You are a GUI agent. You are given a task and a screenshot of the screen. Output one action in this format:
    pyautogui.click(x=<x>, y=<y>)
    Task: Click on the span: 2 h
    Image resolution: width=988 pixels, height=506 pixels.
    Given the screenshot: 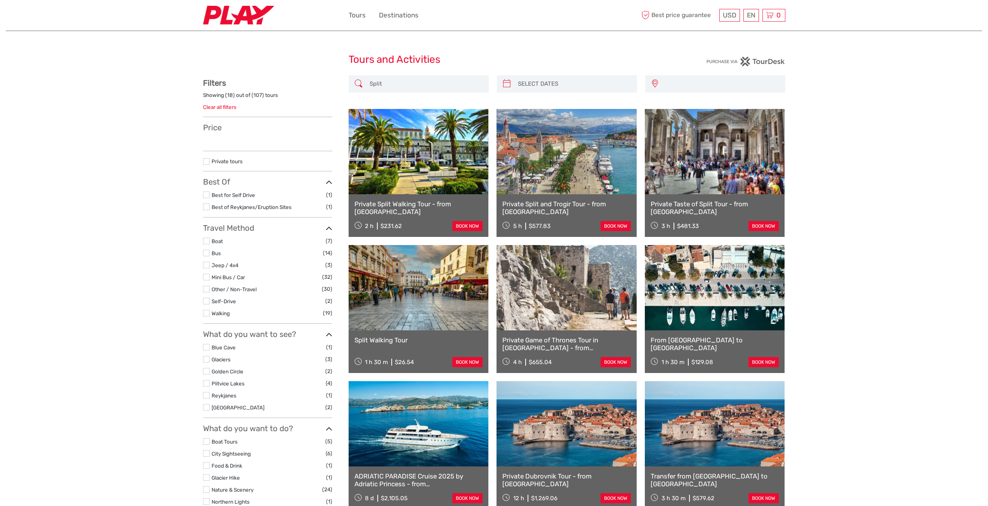 What is the action you would take?
    pyautogui.click(x=369, y=226)
    